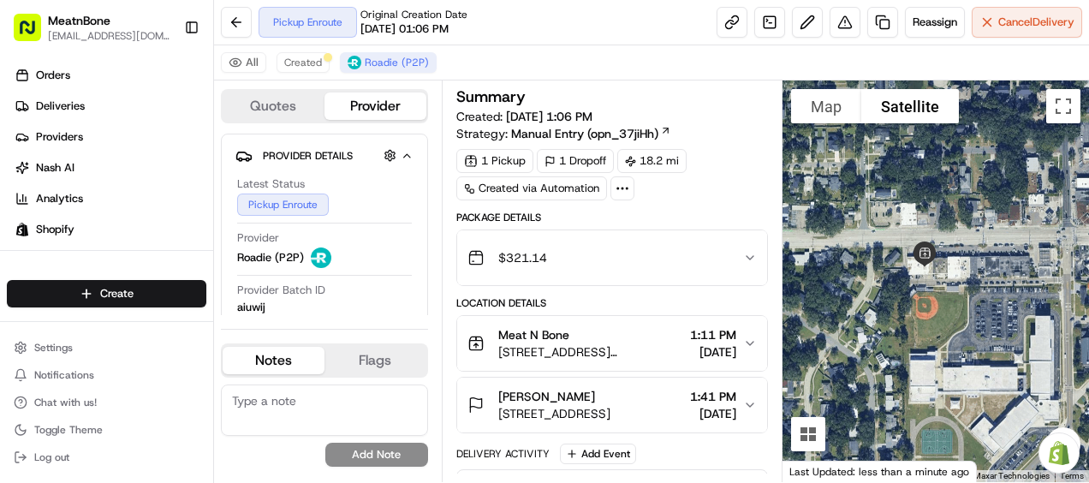  What do you see at coordinates (301, 178) in the screenshot?
I see `button: Start new chat` at bounding box center [301, 178].